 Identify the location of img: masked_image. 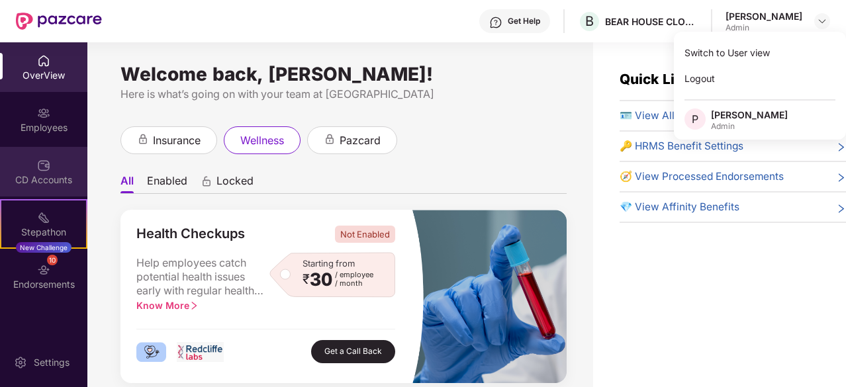
(489, 297).